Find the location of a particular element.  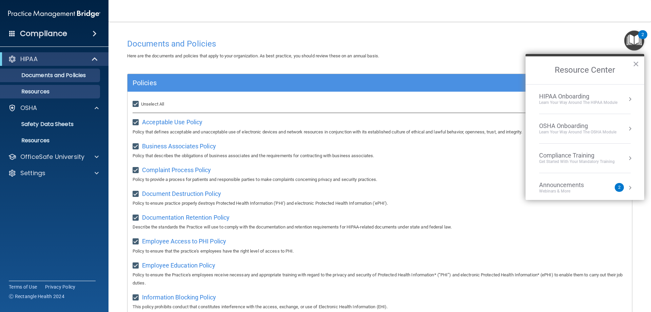

div: Learn your way around the OSHA module is located at coordinates (578, 132).